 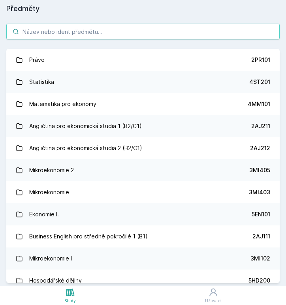 What do you see at coordinates (41, 82) in the screenshot?
I see `div: Statistika` at bounding box center [41, 82].